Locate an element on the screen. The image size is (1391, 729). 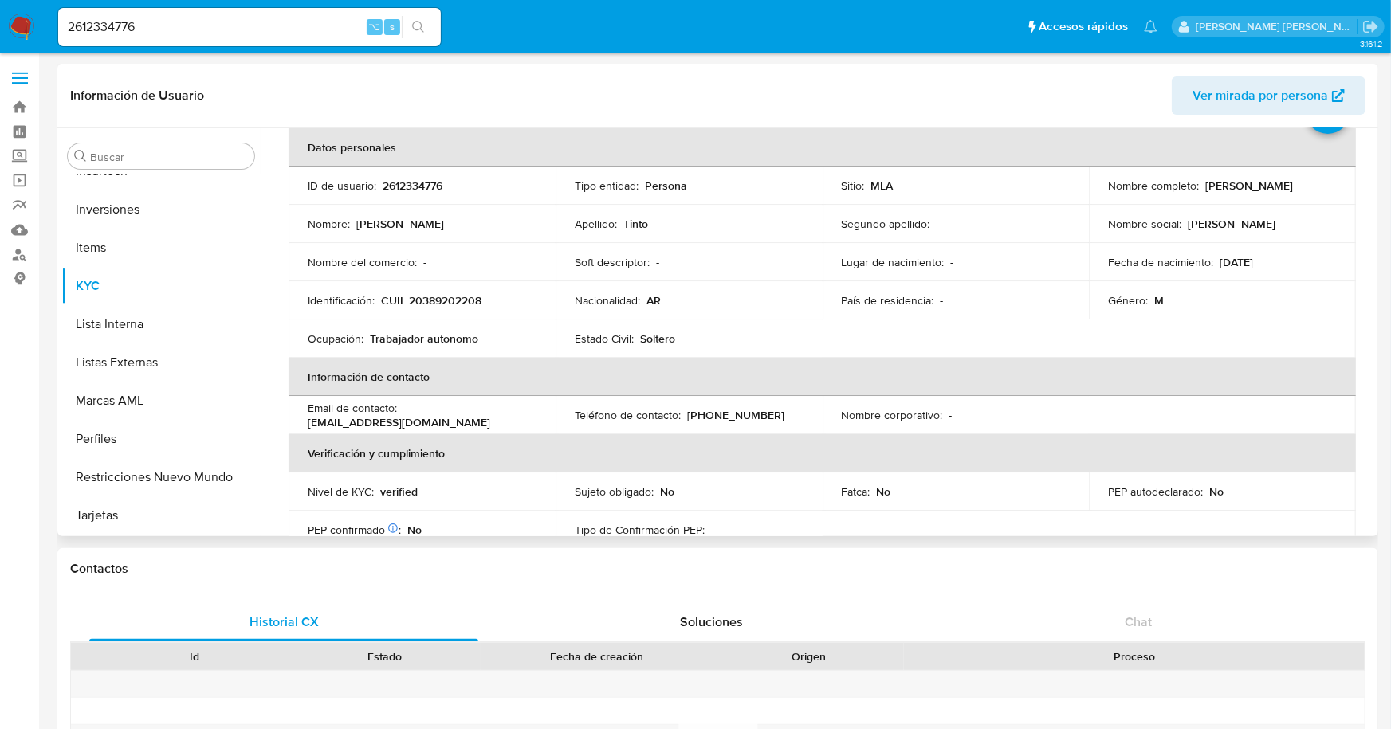
p: Tipo de Confirmación PEP : is located at coordinates (639, 530).